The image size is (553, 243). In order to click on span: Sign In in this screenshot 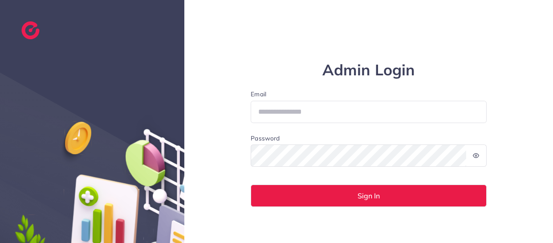, I will do `click(369, 196)`.